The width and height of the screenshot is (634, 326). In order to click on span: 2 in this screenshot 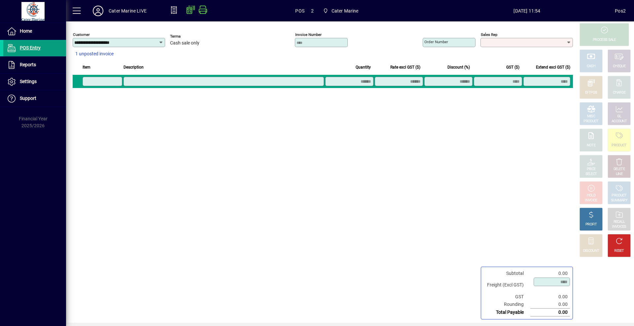, I will do `click(312, 11)`.